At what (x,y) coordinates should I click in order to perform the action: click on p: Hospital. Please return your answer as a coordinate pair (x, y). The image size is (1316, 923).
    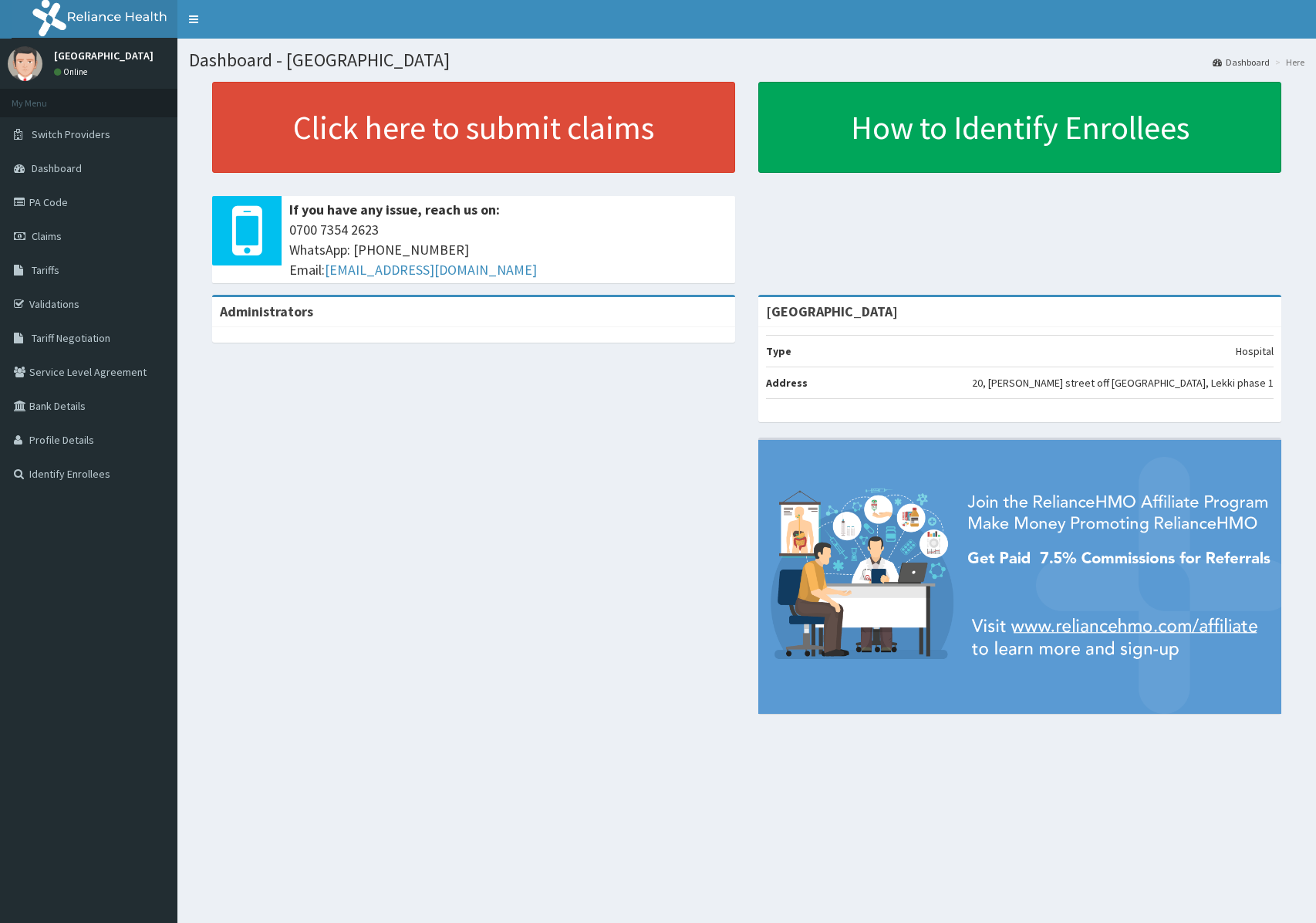
    Looking at the image, I should click on (1253, 351).